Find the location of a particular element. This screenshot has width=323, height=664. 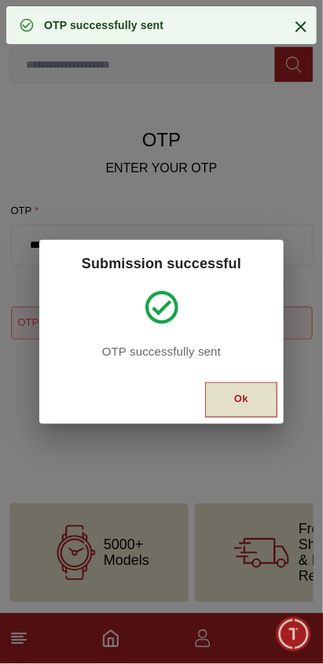

div: Chat Widget is located at coordinates (294, 635).